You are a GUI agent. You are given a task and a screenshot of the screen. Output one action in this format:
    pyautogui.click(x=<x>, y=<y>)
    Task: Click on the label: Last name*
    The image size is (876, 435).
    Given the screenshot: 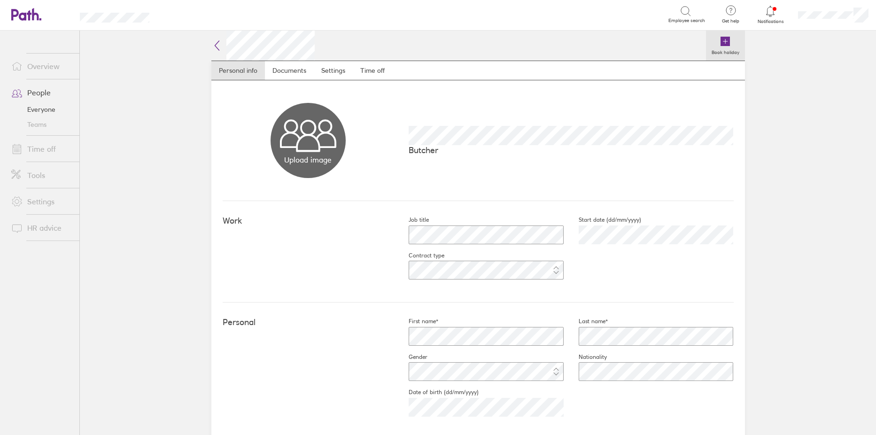 What is the action you would take?
    pyautogui.click(x=586, y=321)
    